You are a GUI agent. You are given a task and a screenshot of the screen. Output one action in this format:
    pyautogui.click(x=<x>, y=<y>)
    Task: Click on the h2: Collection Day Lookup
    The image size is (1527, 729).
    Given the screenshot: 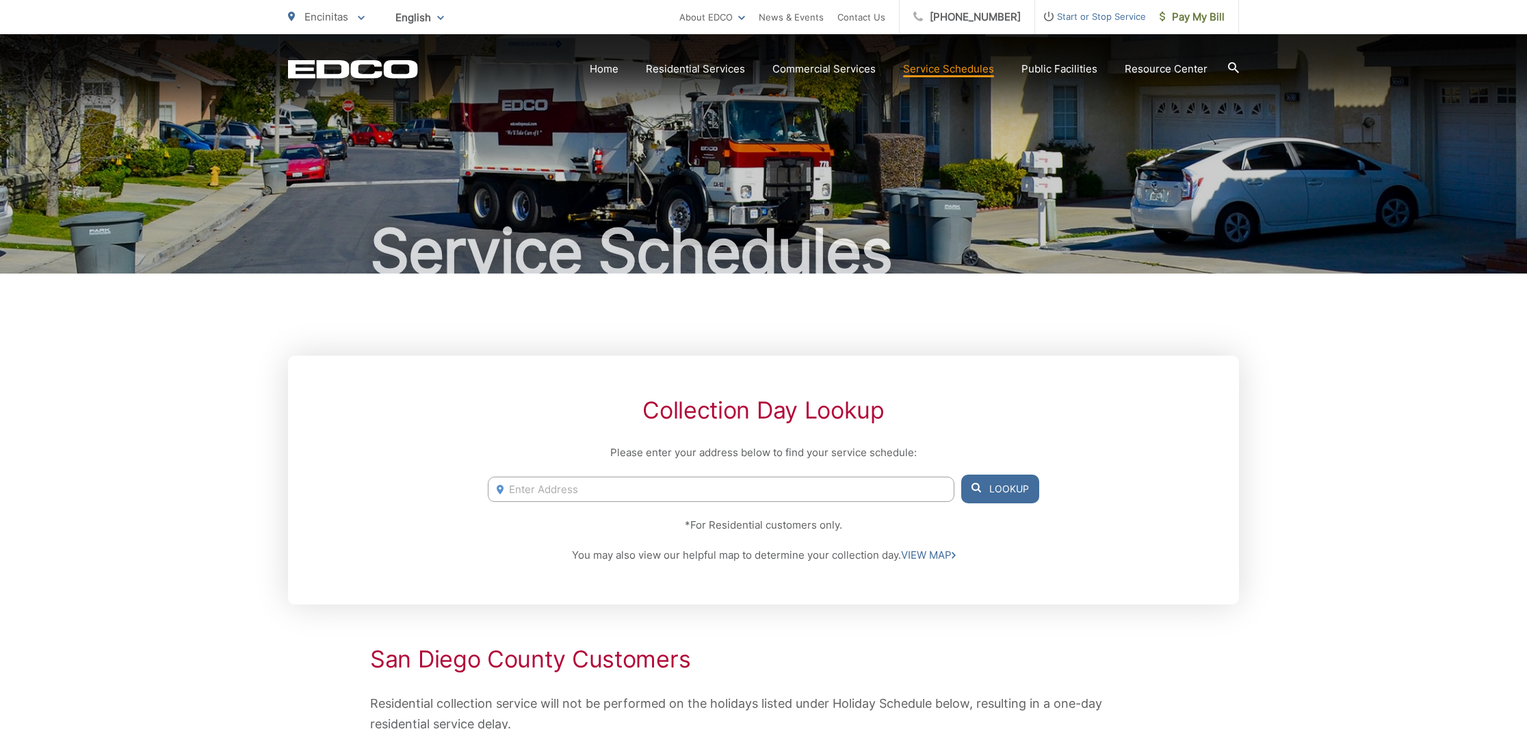 What is the action you would take?
    pyautogui.click(x=763, y=410)
    